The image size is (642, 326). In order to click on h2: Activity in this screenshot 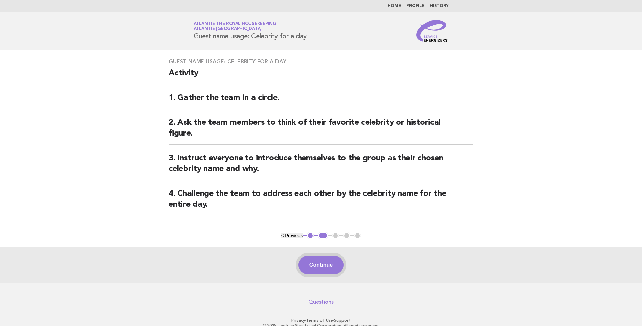, I will do `click(321, 76)`.